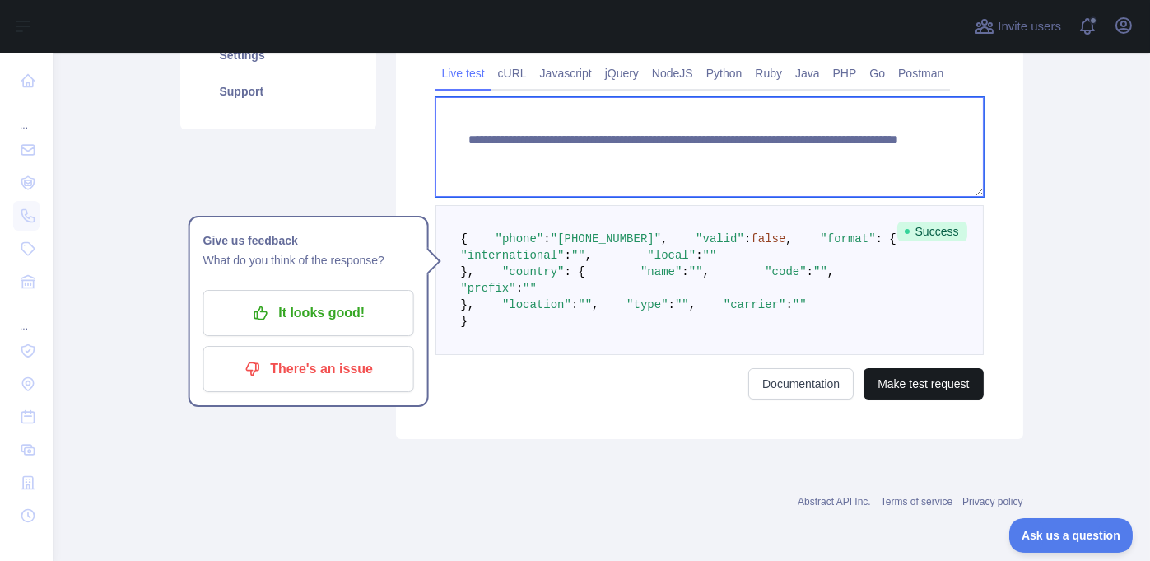  I want to click on a: NodeJS, so click(673, 73).